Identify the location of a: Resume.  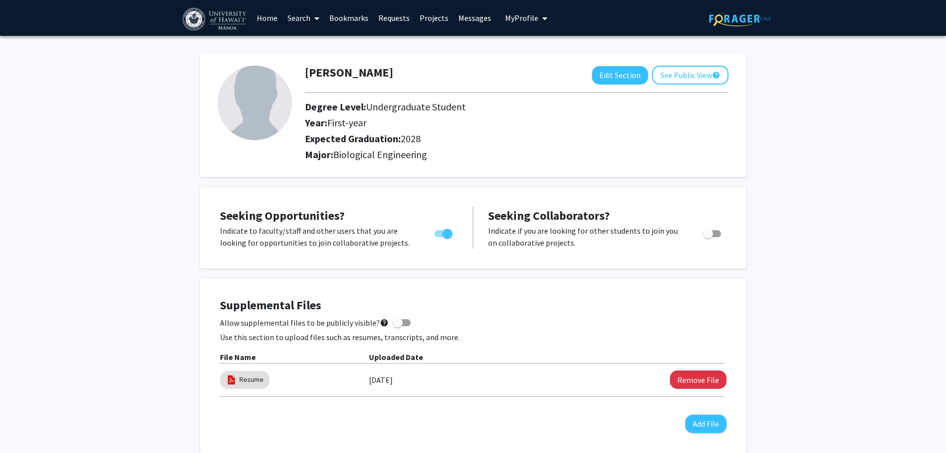
(251, 379).